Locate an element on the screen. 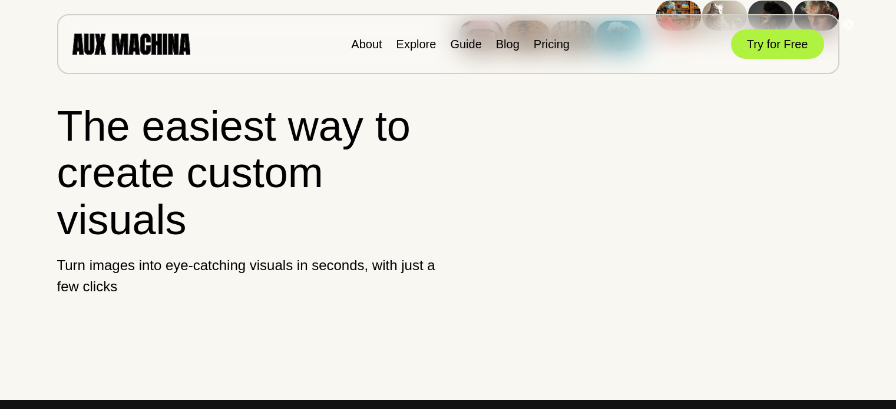  a: Guide is located at coordinates (465, 44).